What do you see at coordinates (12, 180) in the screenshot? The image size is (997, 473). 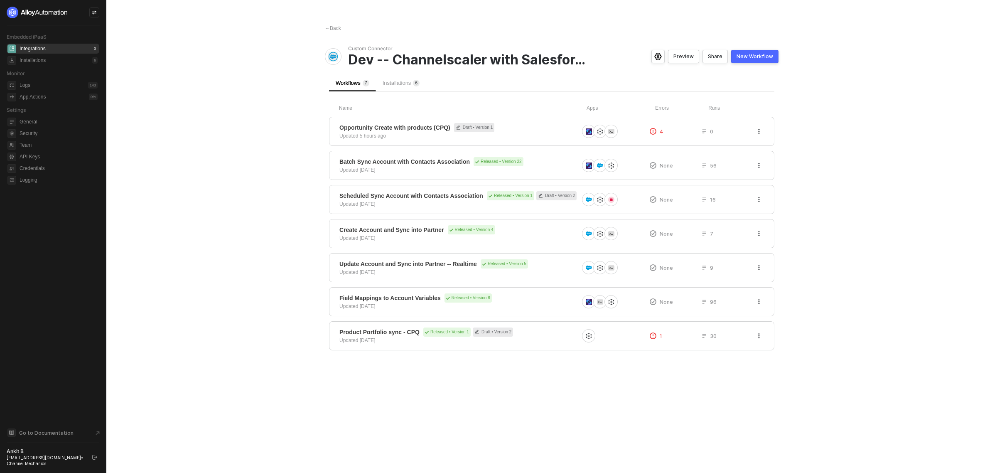 I see `span: logging` at bounding box center [12, 180].